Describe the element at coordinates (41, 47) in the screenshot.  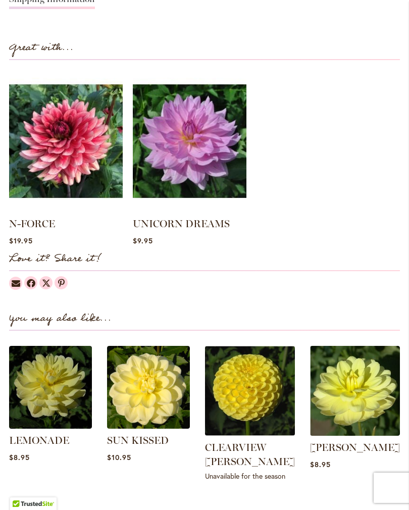
I see `strong: Great with...` at that location.